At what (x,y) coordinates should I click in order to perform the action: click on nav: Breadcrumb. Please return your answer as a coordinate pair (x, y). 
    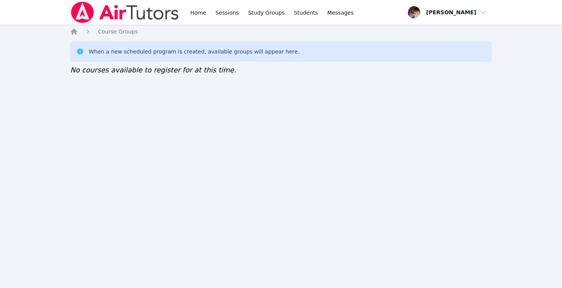
    Looking at the image, I should click on (281, 32).